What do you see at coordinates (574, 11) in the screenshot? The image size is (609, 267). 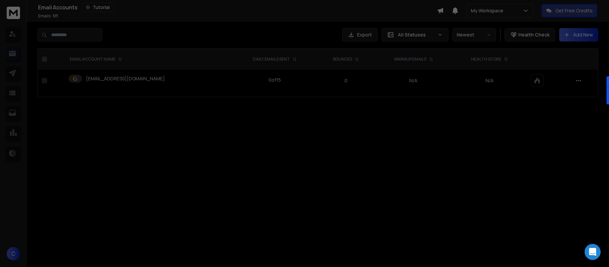 I see `p: Get Free Credits` at bounding box center [574, 11].